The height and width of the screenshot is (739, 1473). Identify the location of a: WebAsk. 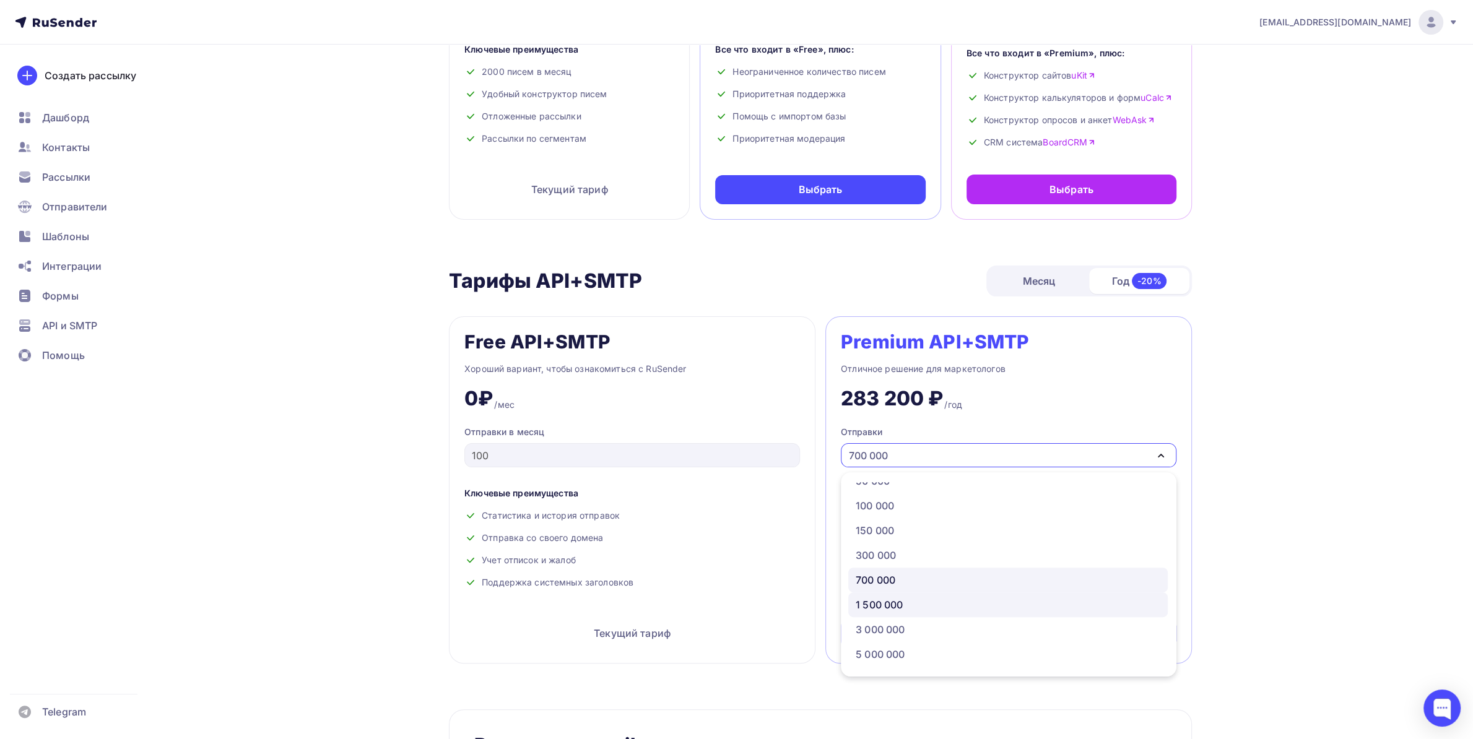
(1133, 120).